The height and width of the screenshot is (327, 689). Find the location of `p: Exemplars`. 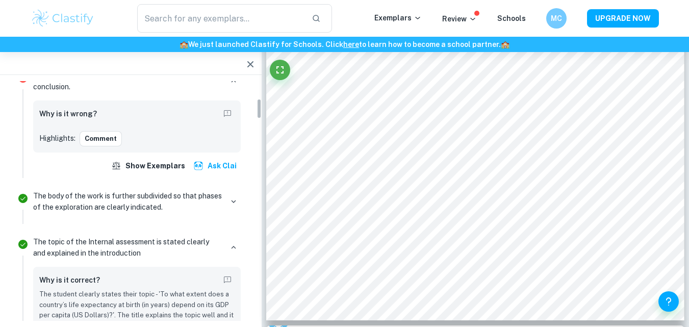

p: Exemplars is located at coordinates (398, 18).